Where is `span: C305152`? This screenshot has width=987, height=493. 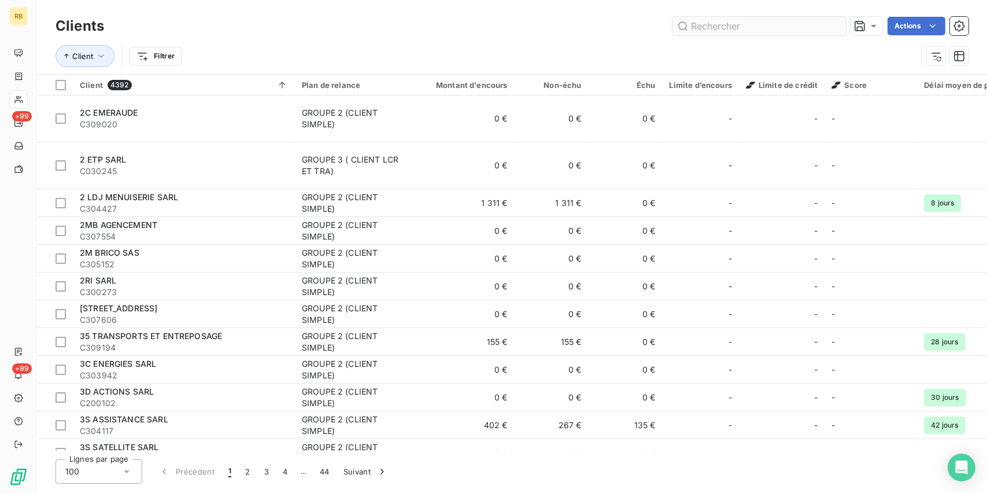
span: C305152 is located at coordinates (184, 264).